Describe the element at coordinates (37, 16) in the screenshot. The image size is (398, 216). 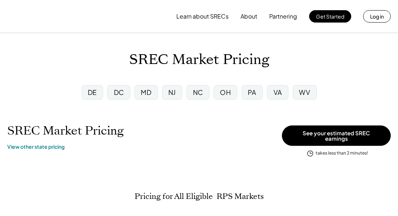
I see `img: yH5BAEAAAAALAAAAAABAAEAAAIBRAA7` at that location.